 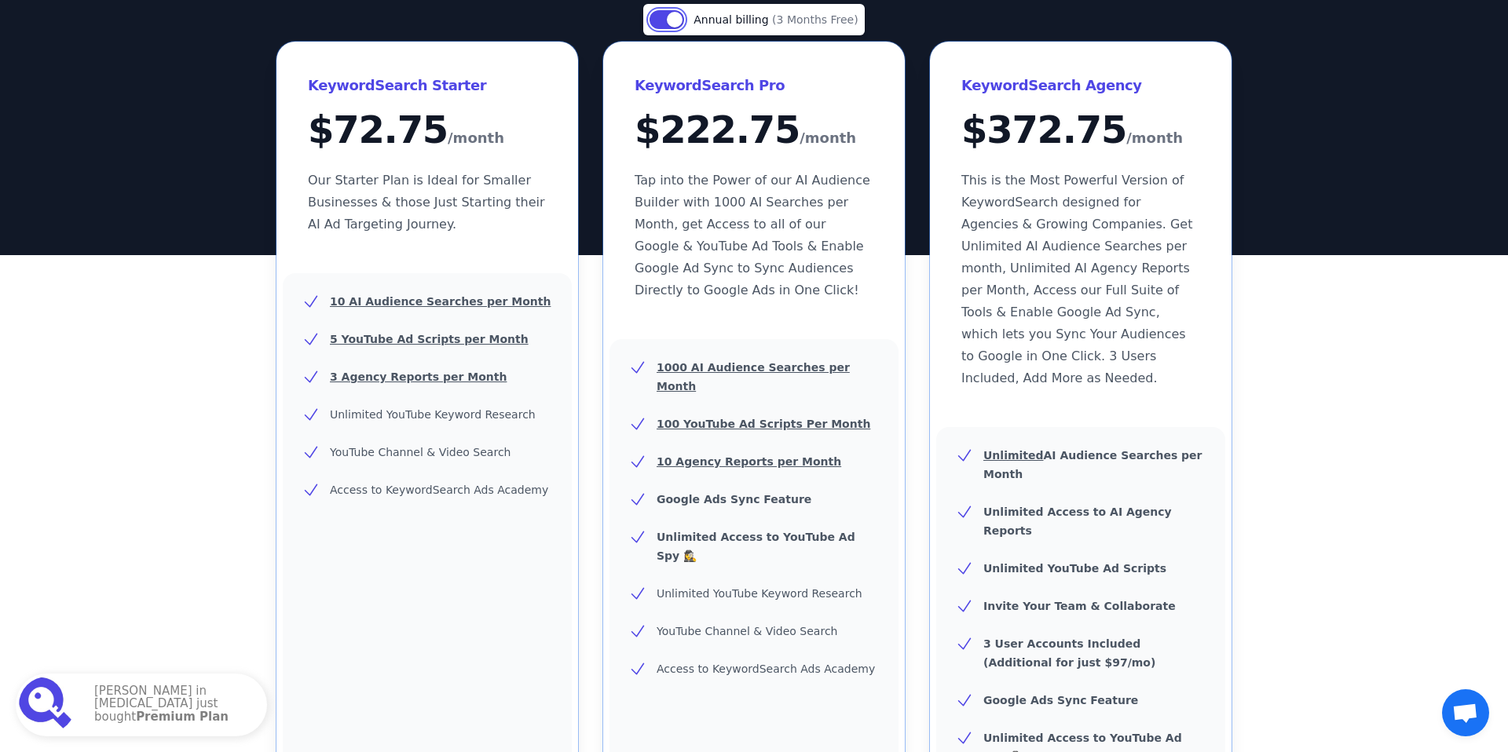 What do you see at coordinates (427, 86) in the screenshot?
I see `h3: KeywordSearch Starter` at bounding box center [427, 86].